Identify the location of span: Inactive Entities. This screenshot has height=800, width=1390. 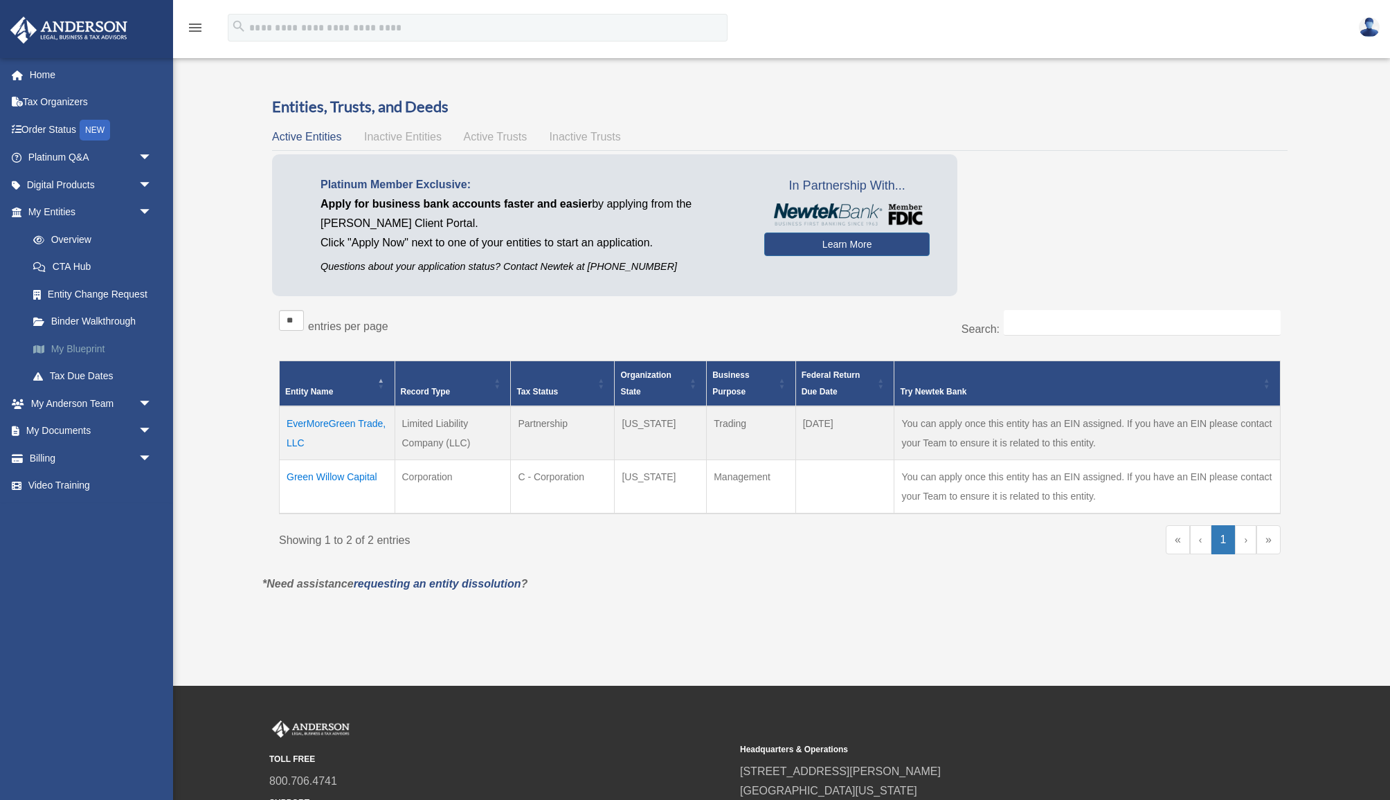
(403, 136).